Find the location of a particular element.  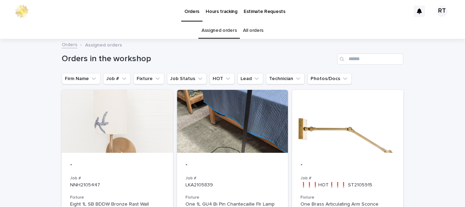

a: All orders is located at coordinates (253, 30).